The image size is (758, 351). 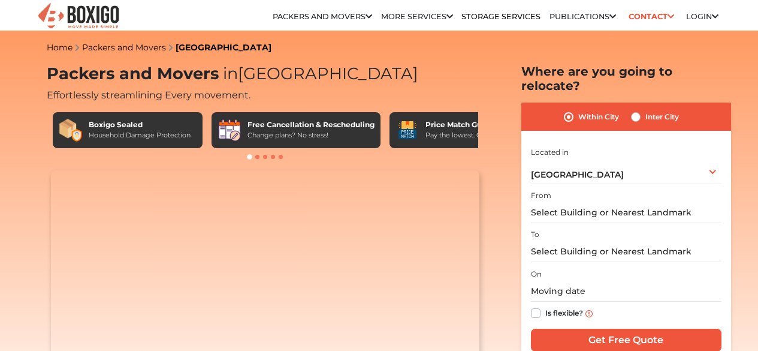 What do you see at coordinates (702, 16) in the screenshot?
I see `a: Login` at bounding box center [702, 16].